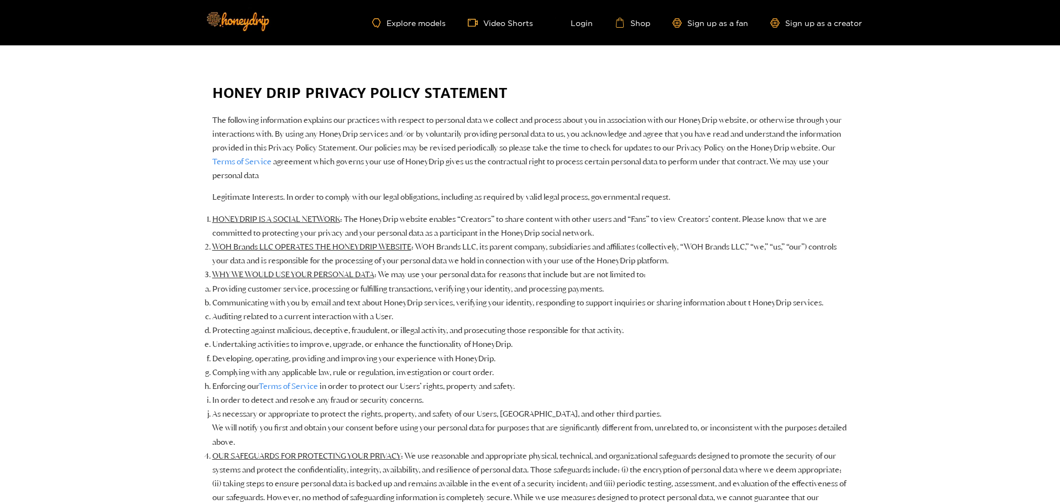  I want to click on li: In order to detect and resolve any fraud or security concerns., so click(530, 400).